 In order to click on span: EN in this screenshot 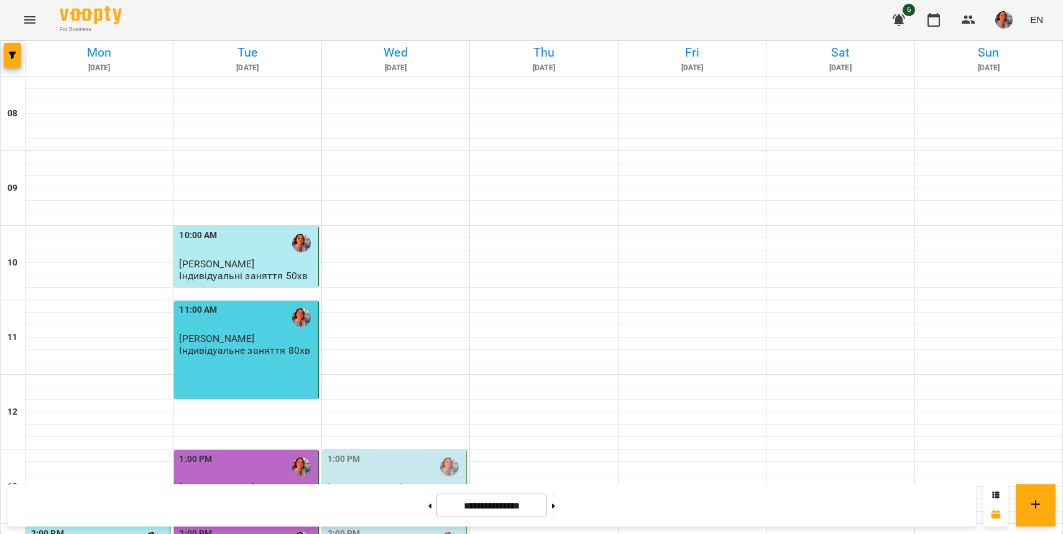, I will do `click(1037, 19)`.